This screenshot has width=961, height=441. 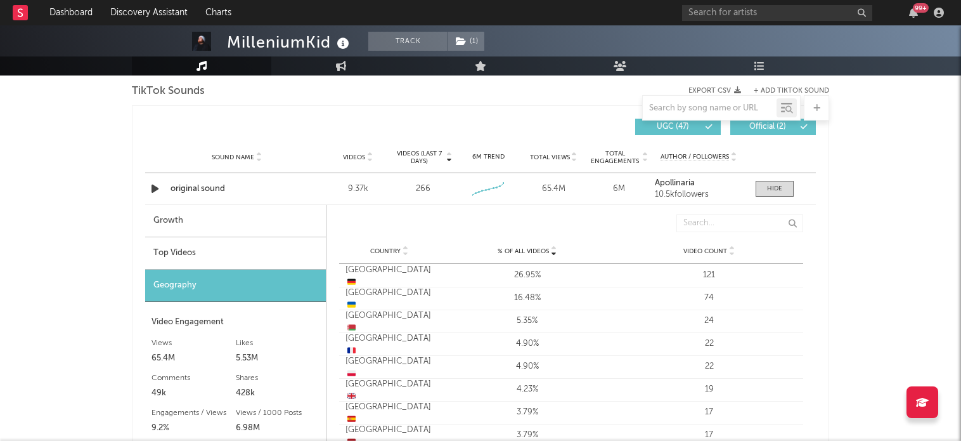 I want to click on button: UGC(47), so click(x=678, y=127).